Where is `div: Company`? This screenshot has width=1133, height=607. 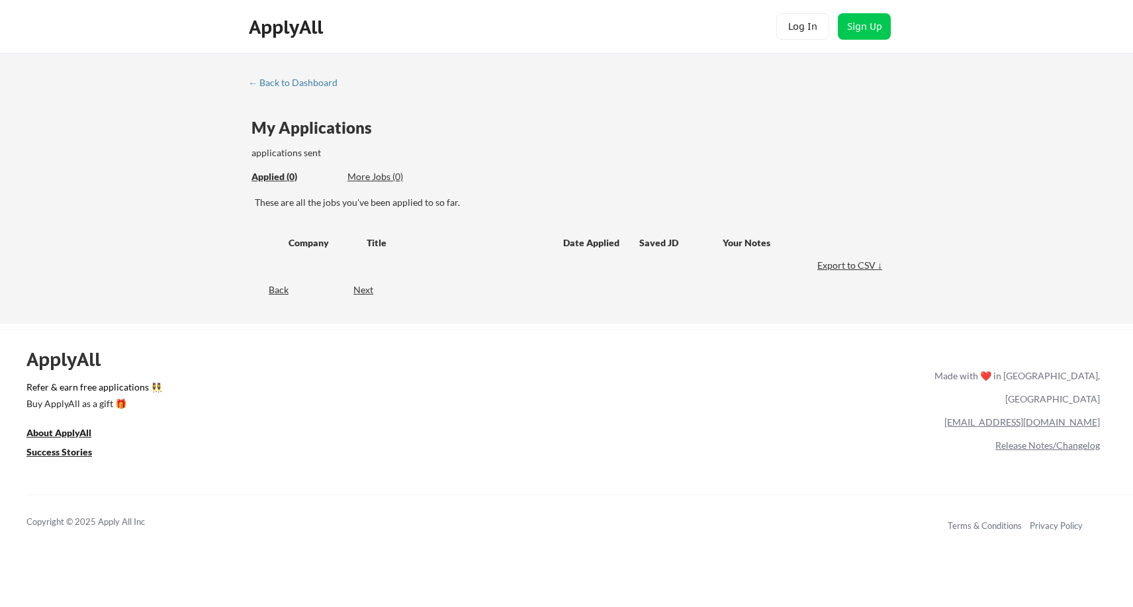
div: Company is located at coordinates (322, 243).